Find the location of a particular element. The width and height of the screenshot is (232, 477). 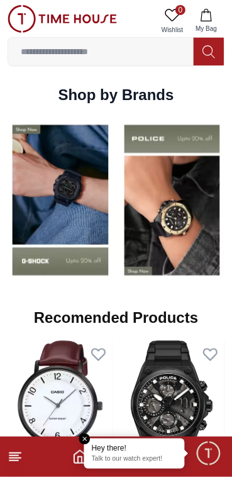

a: POLICE AIRFLOW Men's Multifunction Grey Dial Watch - PEWGK2239106 is located at coordinates (172, 408).